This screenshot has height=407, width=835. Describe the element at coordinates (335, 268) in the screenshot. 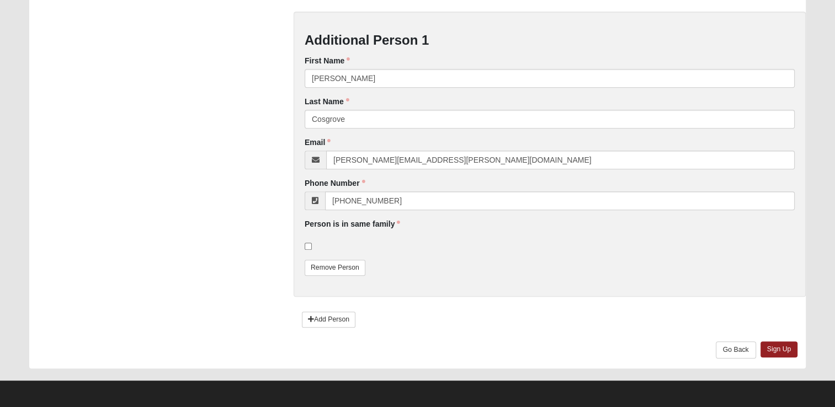

I see `a: Remove Person` at that location.